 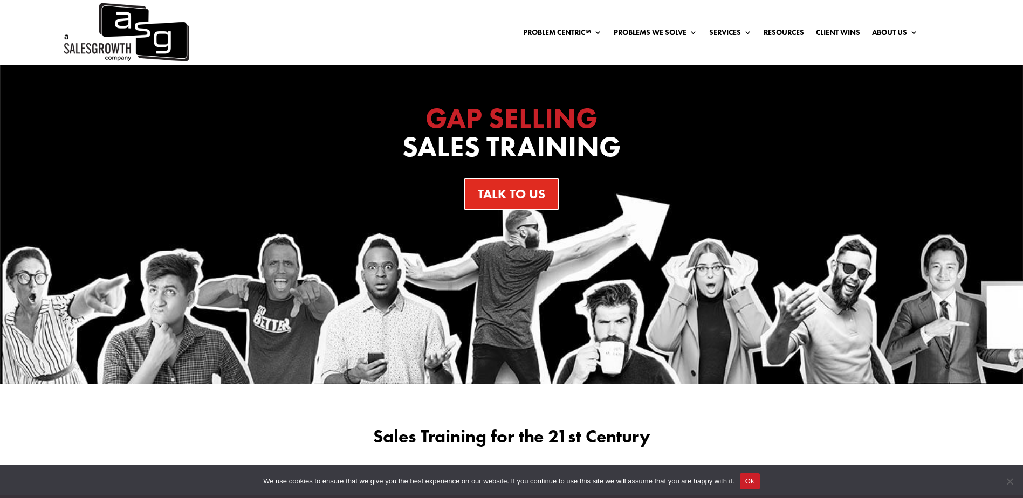 What do you see at coordinates (562, 35) in the screenshot?
I see `a: Problem Centric™` at bounding box center [562, 35].